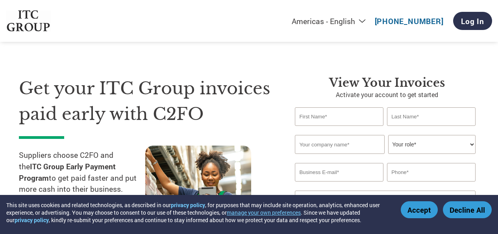  What do you see at coordinates (473, 21) in the screenshot?
I see `a: Log In` at bounding box center [473, 21].